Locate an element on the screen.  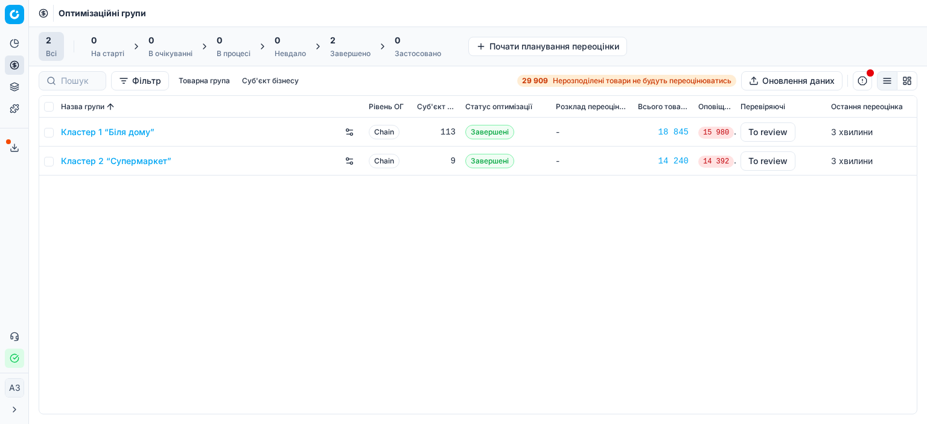
span: АЗ is located at coordinates (14, 388).